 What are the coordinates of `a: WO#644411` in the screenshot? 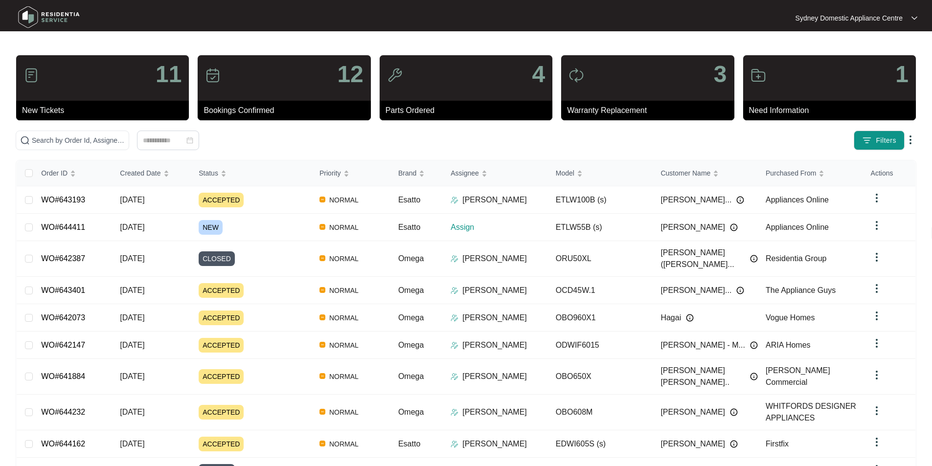 It's located at (63, 227).